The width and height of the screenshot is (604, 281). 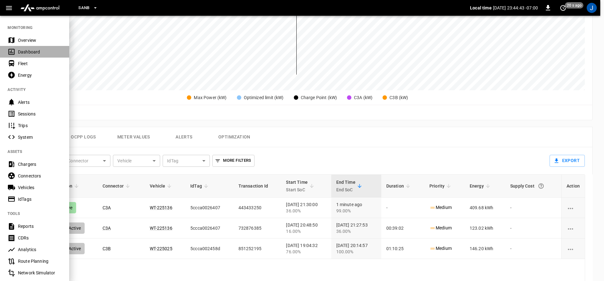 I want to click on div: profile-icon, so click(x=592, y=8).